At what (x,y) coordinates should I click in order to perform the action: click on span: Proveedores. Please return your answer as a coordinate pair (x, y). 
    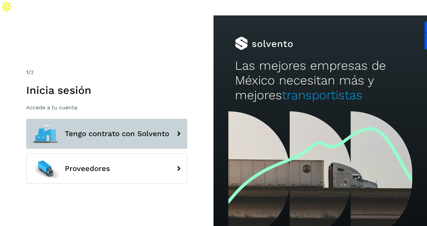
    Looking at the image, I should click on (87, 169).